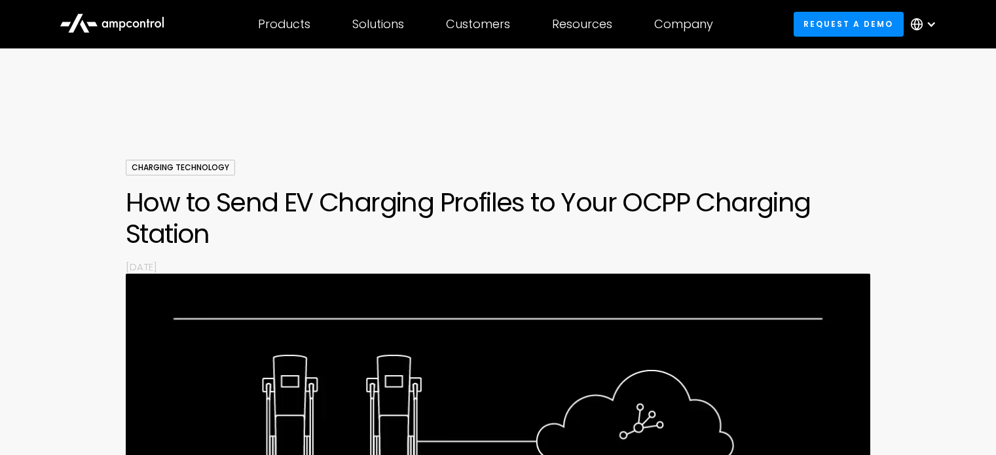 This screenshot has width=996, height=455. Describe the element at coordinates (848, 24) in the screenshot. I see `a: Request a demo` at that location.